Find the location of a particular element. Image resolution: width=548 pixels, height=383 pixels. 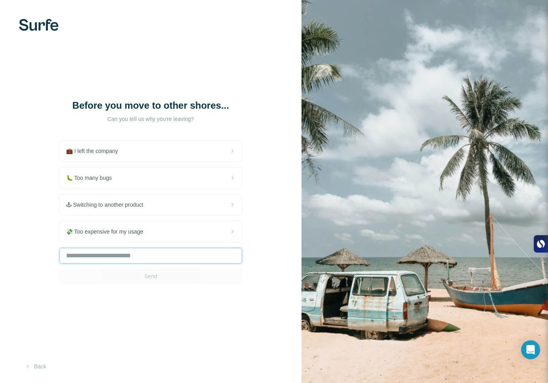

span: 🕹 Switching to another product is located at coordinates (108, 205).